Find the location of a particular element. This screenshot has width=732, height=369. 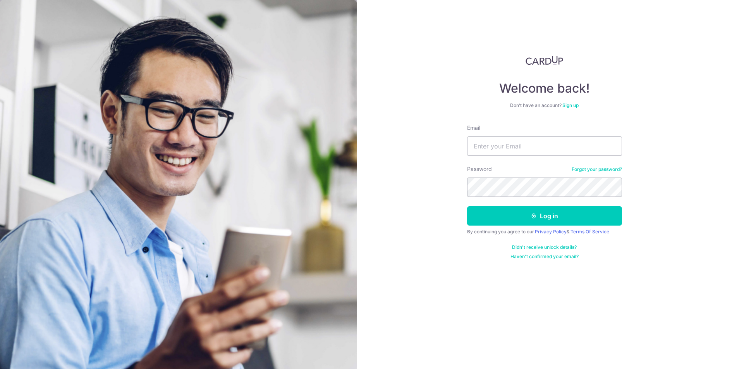

a: Haven't confirmed your email? is located at coordinates (544, 256).